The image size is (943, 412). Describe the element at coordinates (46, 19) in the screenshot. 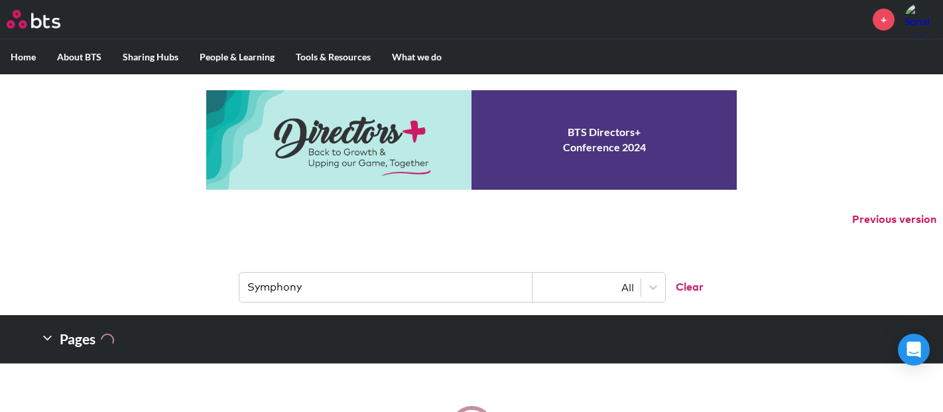

I see `a: Go home` at that location.